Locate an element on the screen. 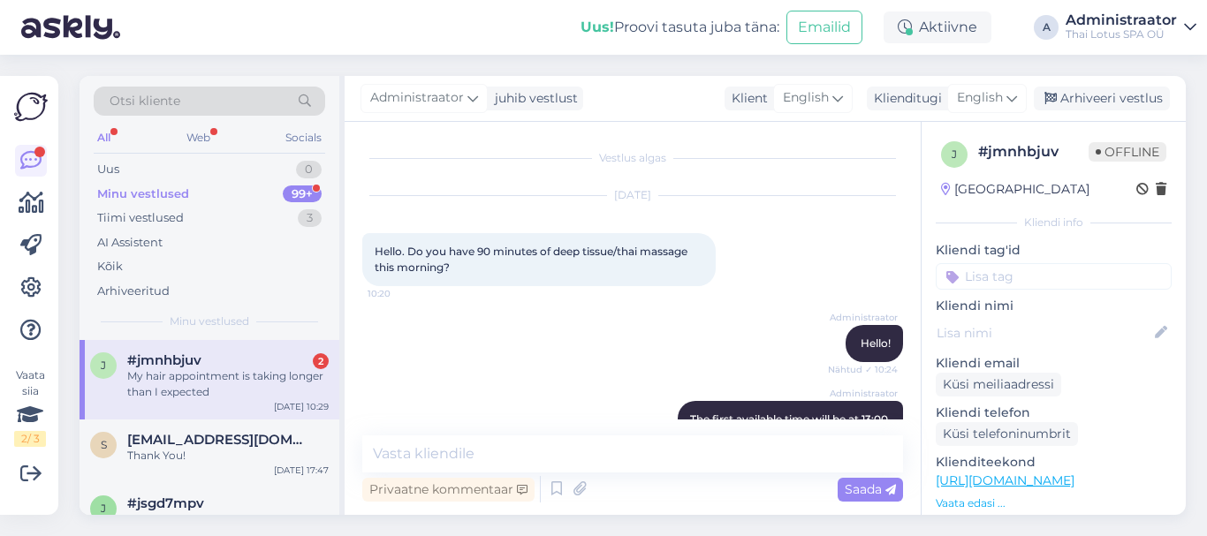 The height and width of the screenshot is (536, 1207). span: Hello. Do you have 90 minutes of deep tissue/thai massage this morning? is located at coordinates (532, 259).